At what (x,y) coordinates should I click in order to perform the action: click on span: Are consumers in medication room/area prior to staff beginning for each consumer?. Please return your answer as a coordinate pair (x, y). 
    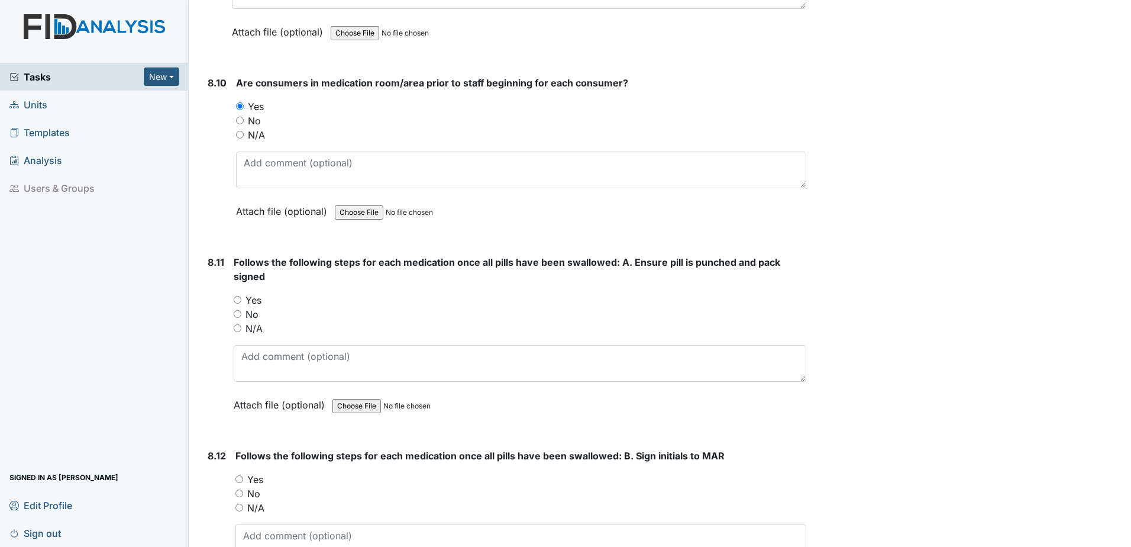
    Looking at the image, I should click on (432, 83).